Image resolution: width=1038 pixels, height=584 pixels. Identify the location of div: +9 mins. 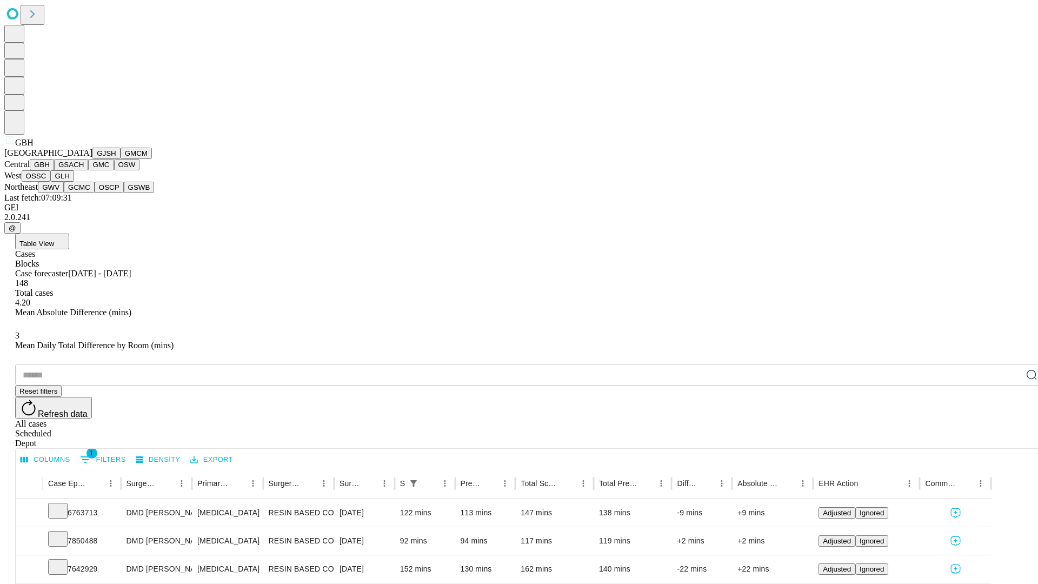
(772, 512).